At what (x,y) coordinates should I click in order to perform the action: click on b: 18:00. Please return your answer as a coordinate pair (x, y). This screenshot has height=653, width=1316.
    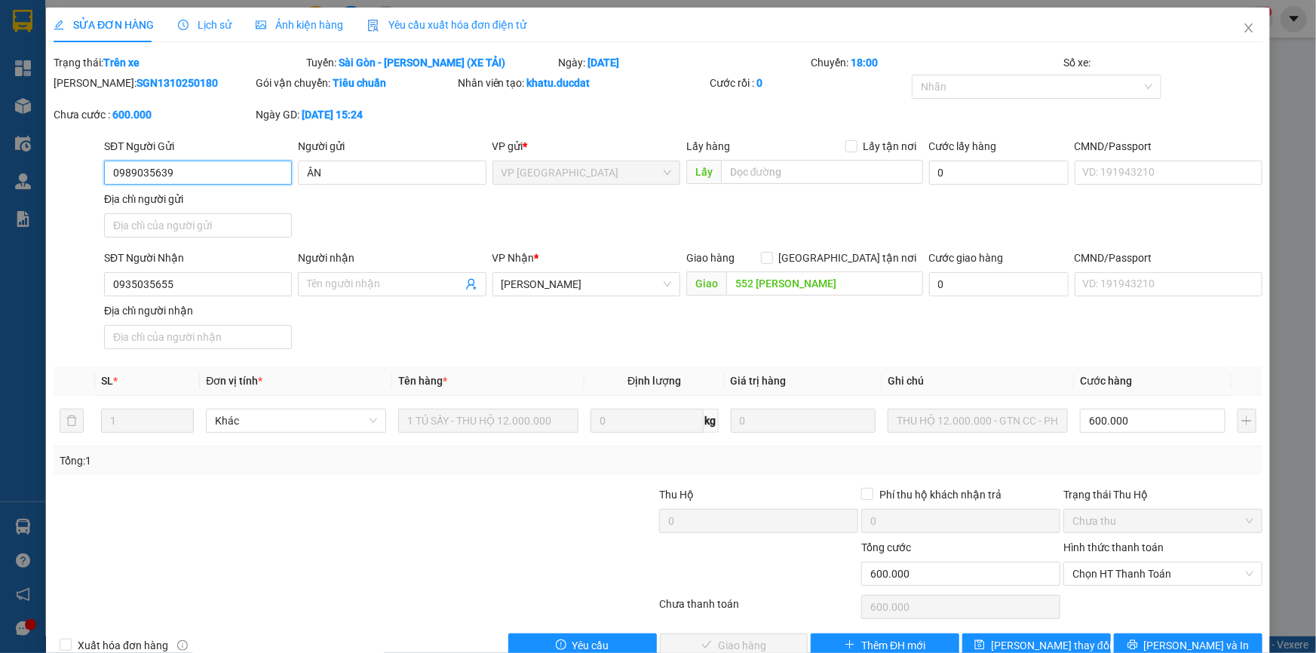
    Looking at the image, I should click on (864, 63).